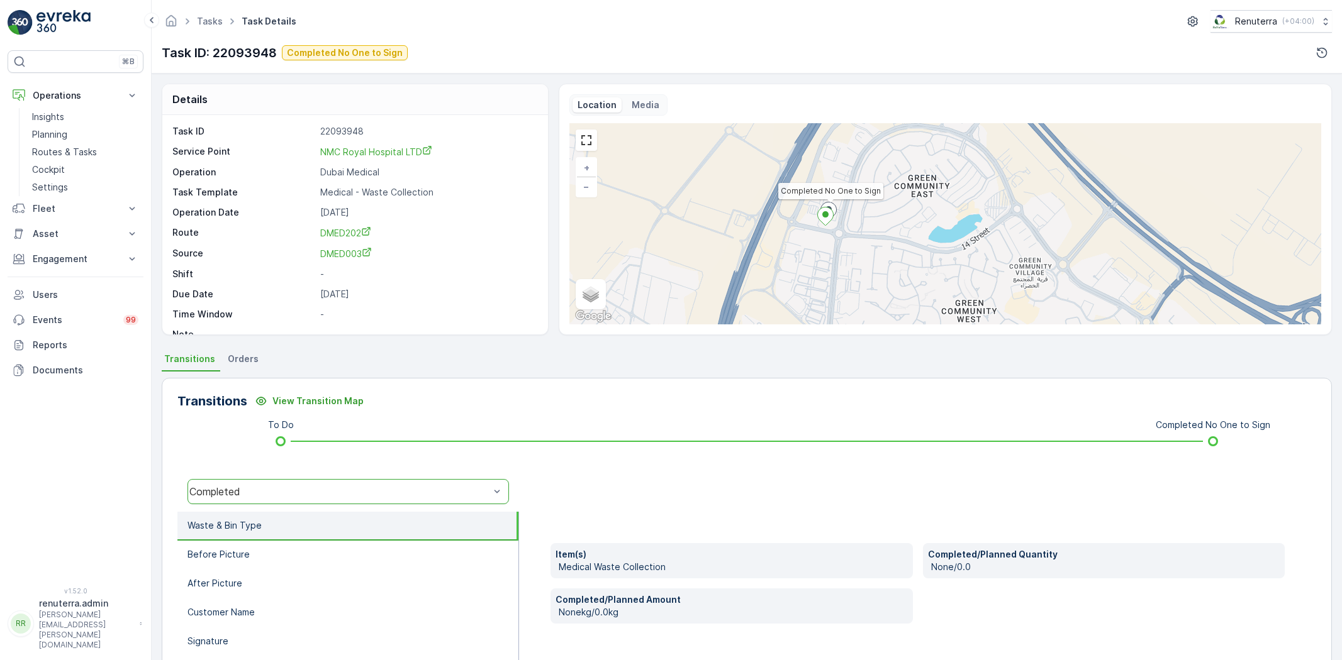 The image size is (1342, 660). What do you see at coordinates (243, 131) in the screenshot?
I see `p: Task ID` at bounding box center [243, 131].